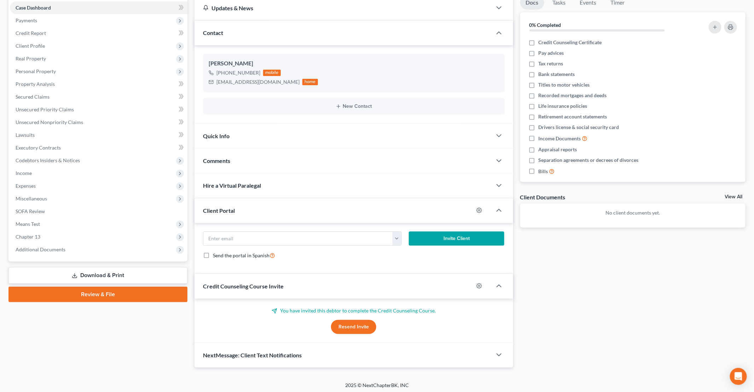 The image size is (754, 392). I want to click on a: Review & File, so click(98, 295).